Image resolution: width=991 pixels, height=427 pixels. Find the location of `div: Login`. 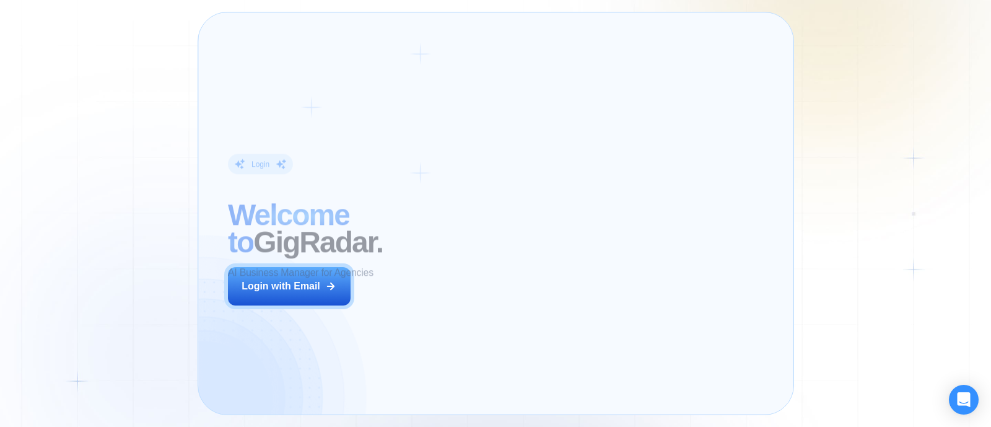

div: Login is located at coordinates (260, 164).